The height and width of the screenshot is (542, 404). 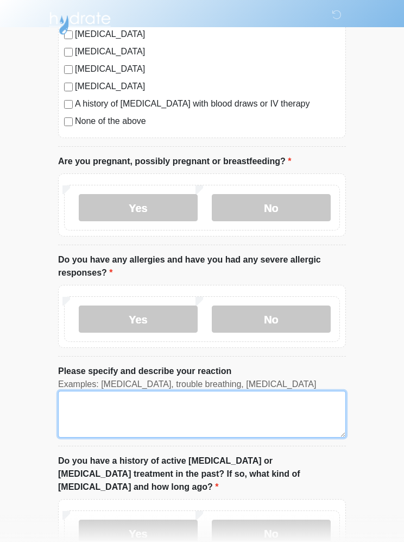 What do you see at coordinates (80, 22) in the screenshot?
I see `img: Hydrate IV Bar - Flagstaff Logo` at bounding box center [80, 22].